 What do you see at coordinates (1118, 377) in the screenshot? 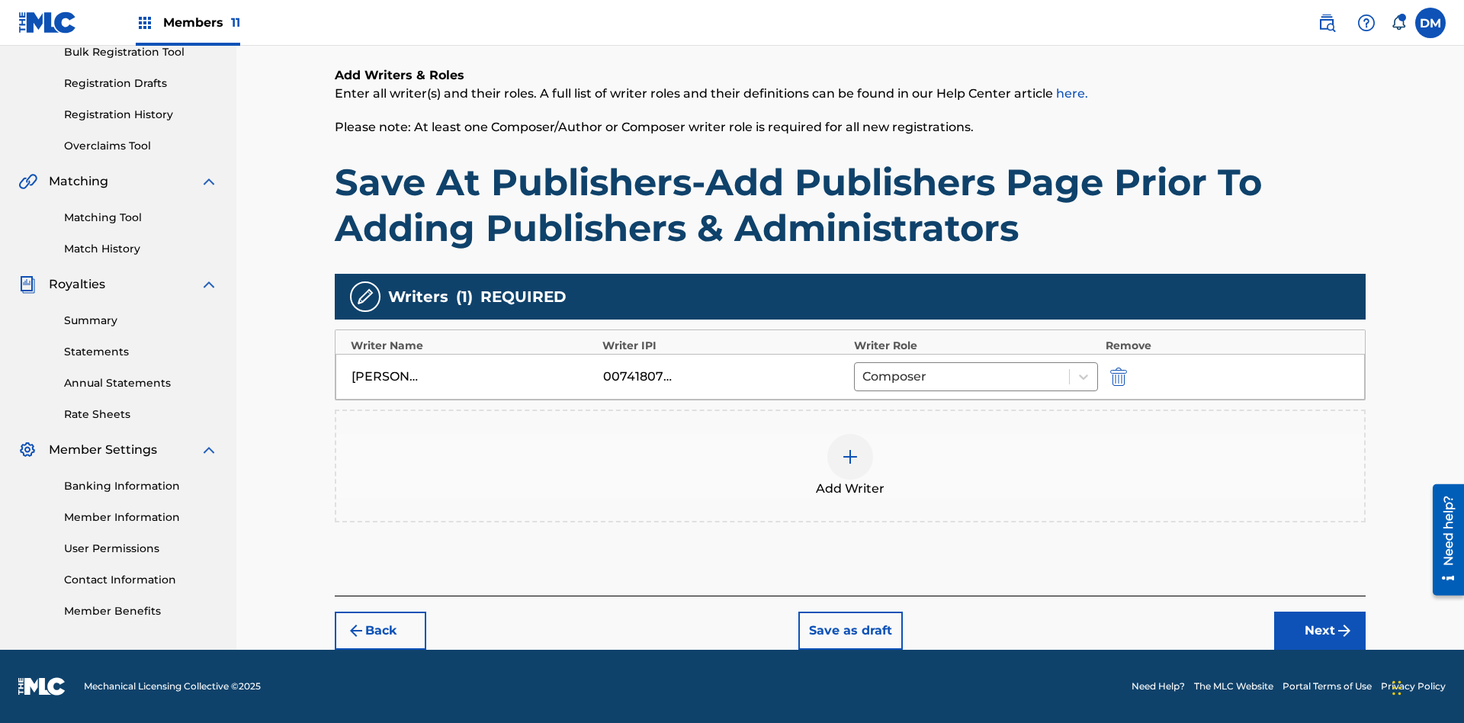
I see `img: 12a2ab48e56ec057fbd8.svg` at bounding box center [1118, 377].